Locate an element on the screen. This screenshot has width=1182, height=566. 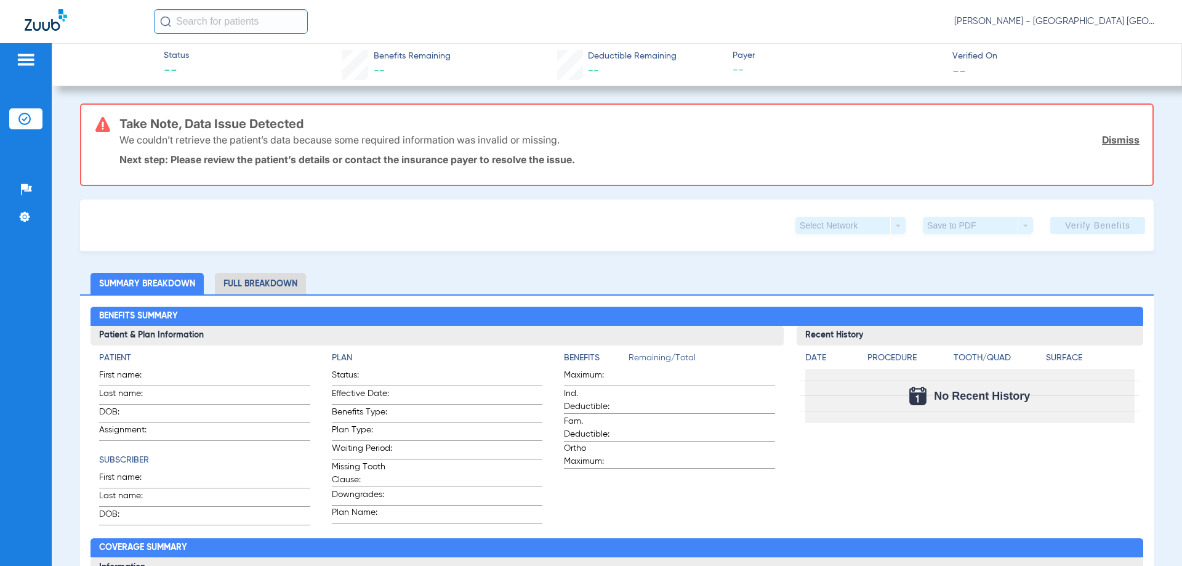
div: Chat Widget is located at coordinates (1151, 536).